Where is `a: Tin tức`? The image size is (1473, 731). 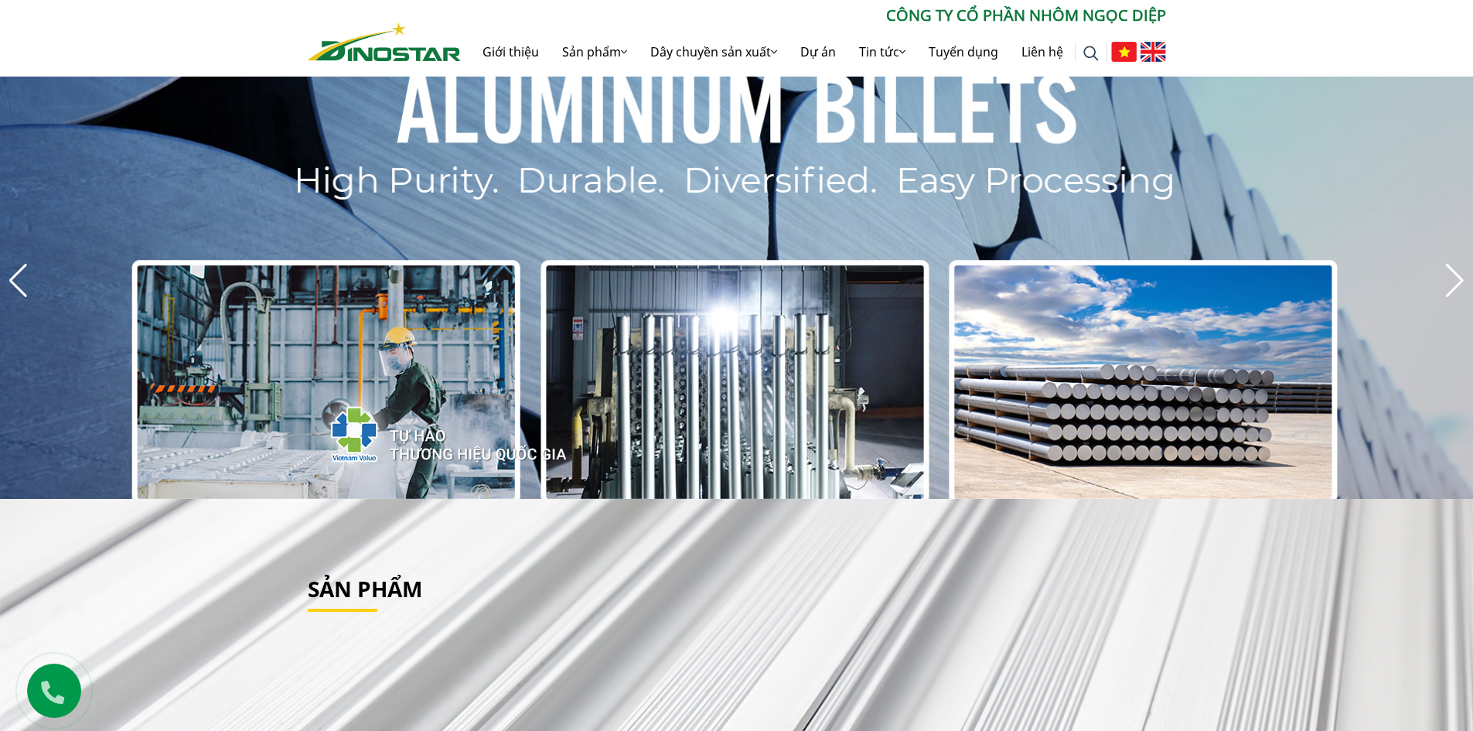 a: Tin tức is located at coordinates (882, 52).